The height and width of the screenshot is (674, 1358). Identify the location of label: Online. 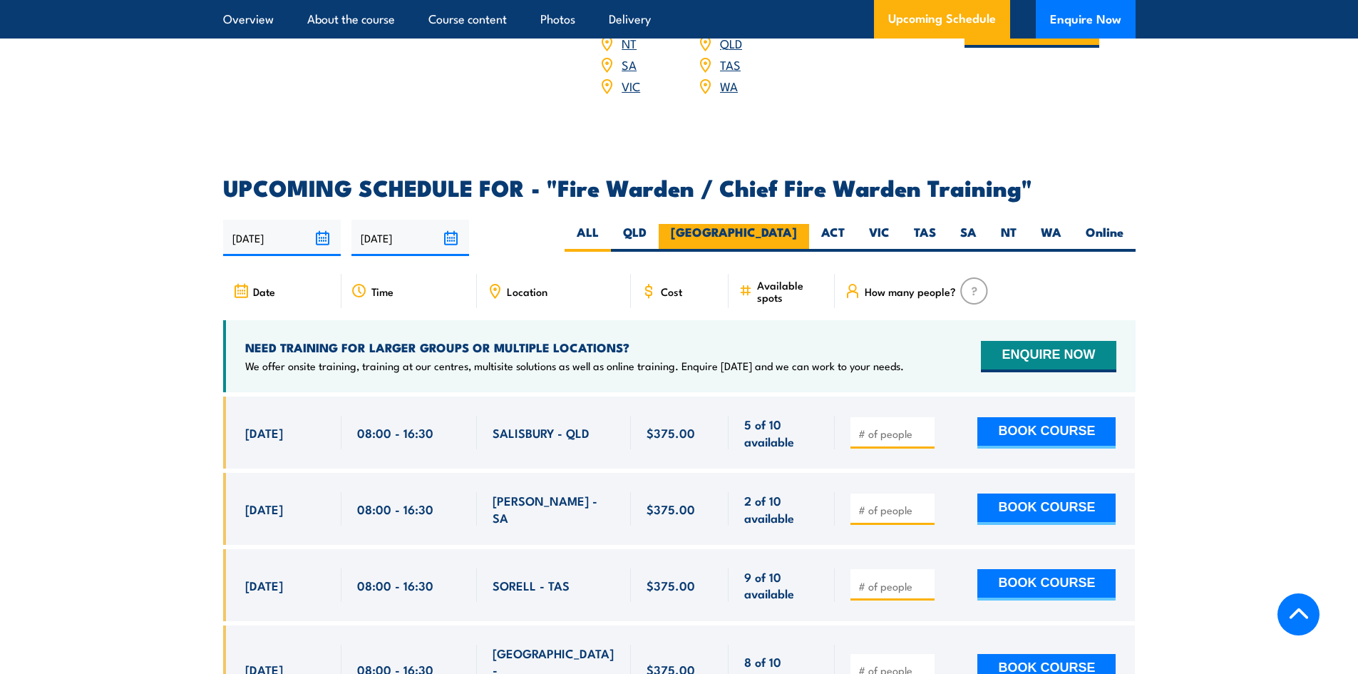
(1104, 237).